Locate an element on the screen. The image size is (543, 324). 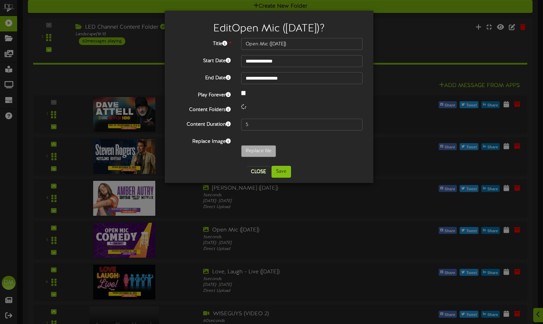
label: Start Date is located at coordinates (203, 60).